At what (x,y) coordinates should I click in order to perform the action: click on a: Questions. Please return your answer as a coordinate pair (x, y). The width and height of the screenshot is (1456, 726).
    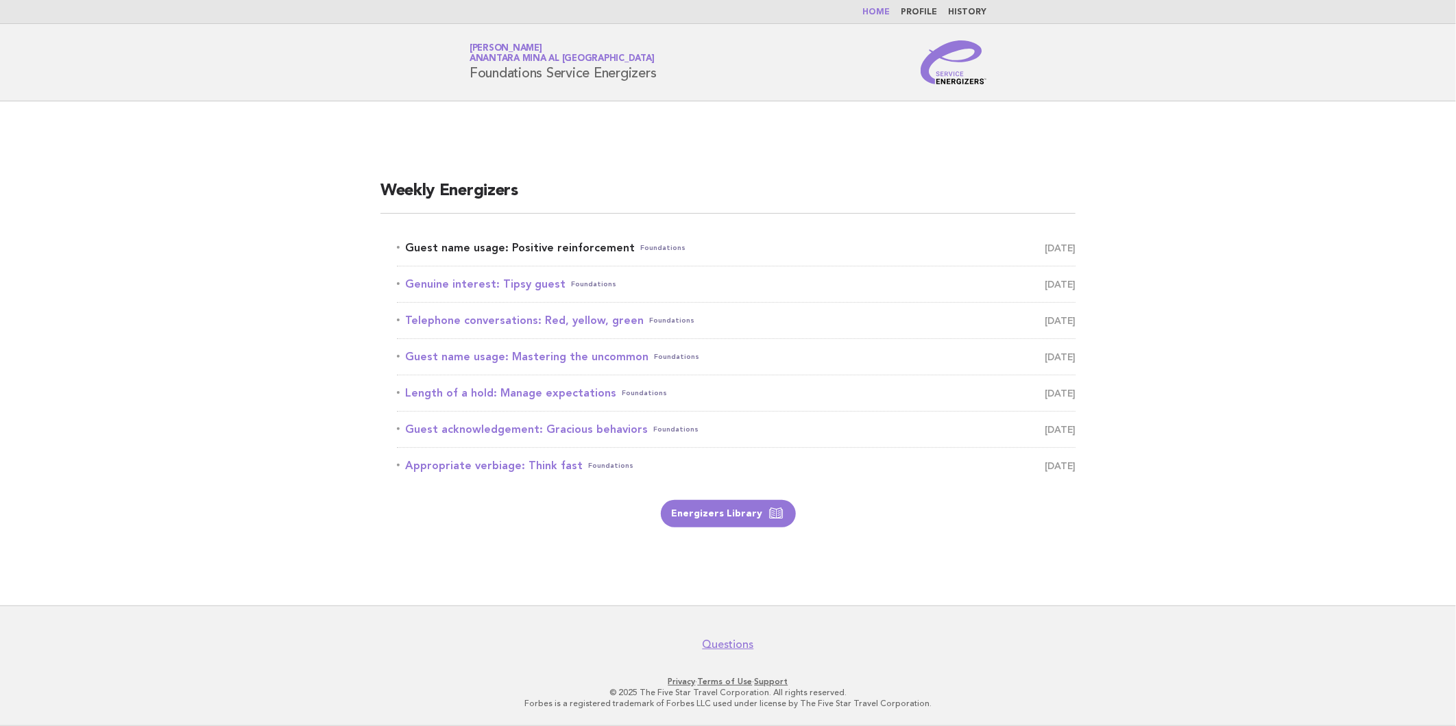
    Looking at the image, I should click on (728, 645).